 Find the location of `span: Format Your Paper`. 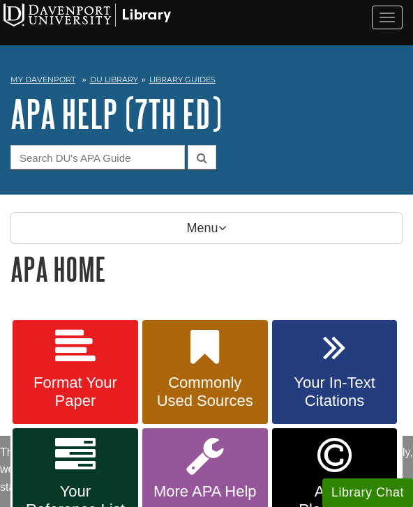

span: Format Your Paper is located at coordinates (75, 392).